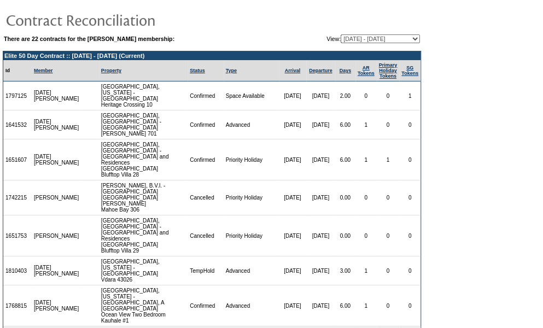  Describe the element at coordinates (205, 271) in the screenshot. I see `td: TempHold` at that location.